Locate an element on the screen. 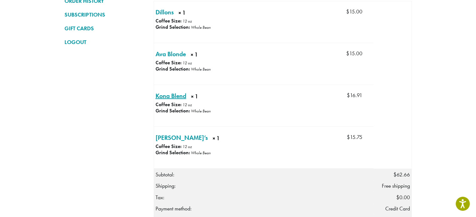  th: Tax: is located at coordinates (263, 198).